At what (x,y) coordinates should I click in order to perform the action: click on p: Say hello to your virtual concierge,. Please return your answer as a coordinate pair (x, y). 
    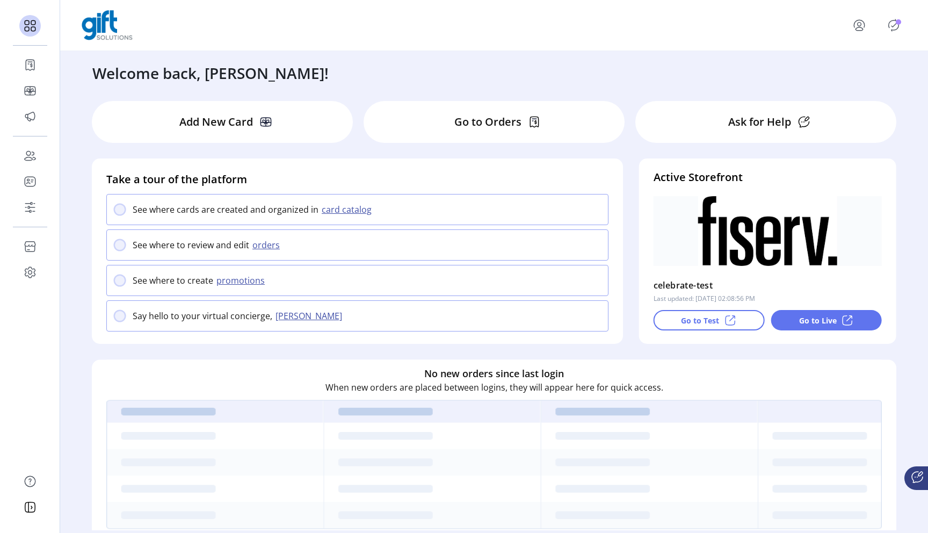
    Looking at the image, I should click on (202, 316).